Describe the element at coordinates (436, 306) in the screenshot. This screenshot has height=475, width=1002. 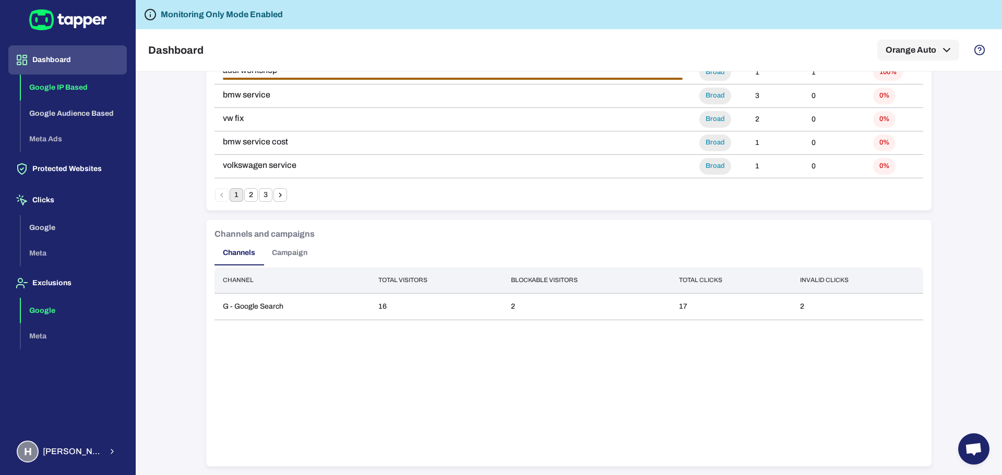
I see `td: 16` at that location.